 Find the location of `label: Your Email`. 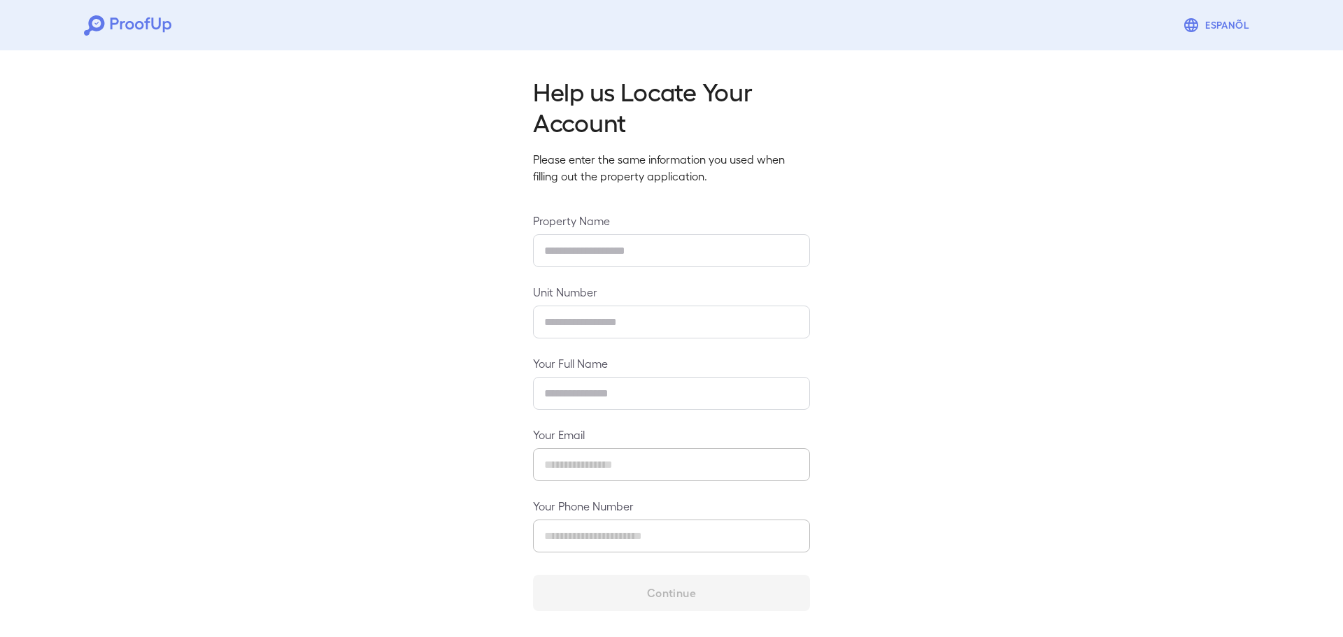

label: Your Email is located at coordinates (671, 434).